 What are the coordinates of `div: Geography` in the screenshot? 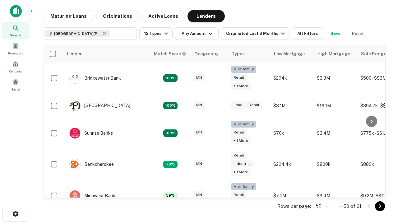 It's located at (206, 54).